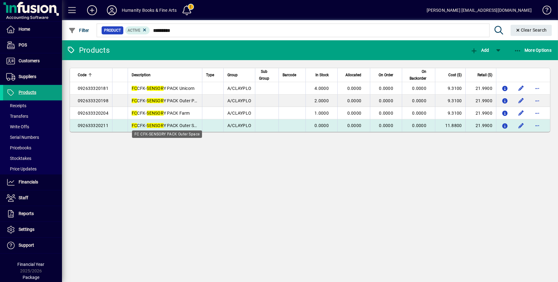 Image resolution: width=558 pixels, height=282 pixels. I want to click on span: CFK- Y PACK Outer Space, so click(168, 126).